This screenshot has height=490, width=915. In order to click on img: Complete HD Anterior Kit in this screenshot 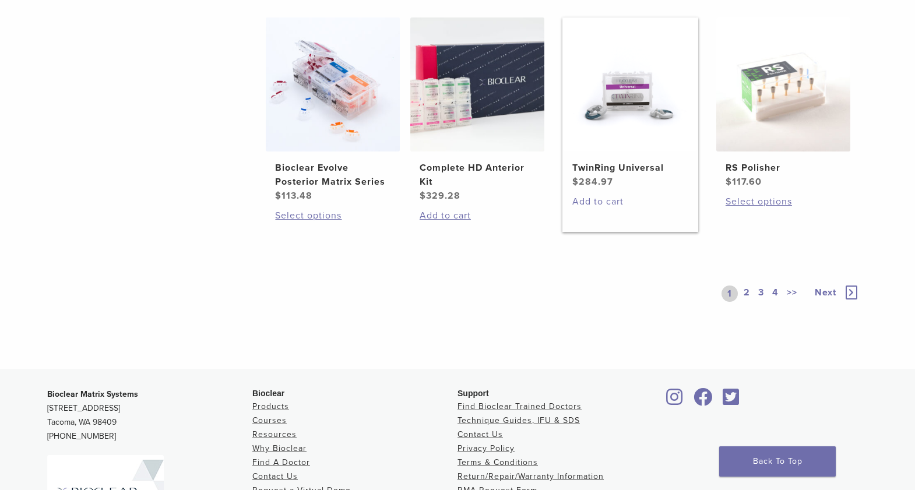, I will do `click(477, 84)`.